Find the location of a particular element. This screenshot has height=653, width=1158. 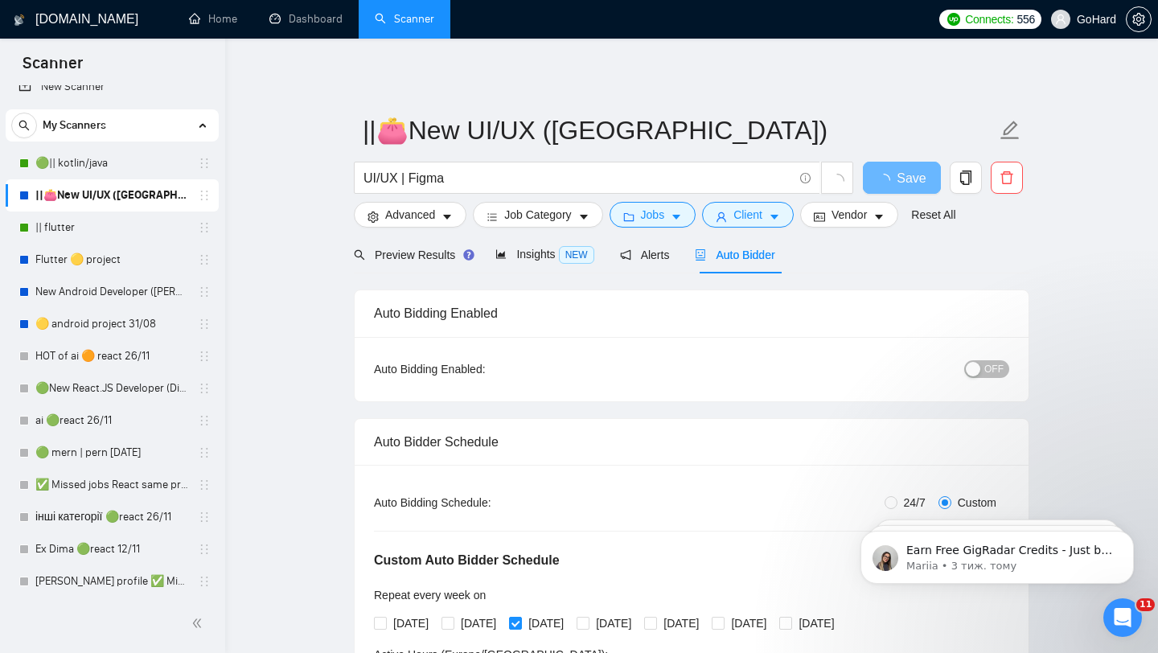

a: інші категорії 🟢react 26/11 is located at coordinates (112, 517).